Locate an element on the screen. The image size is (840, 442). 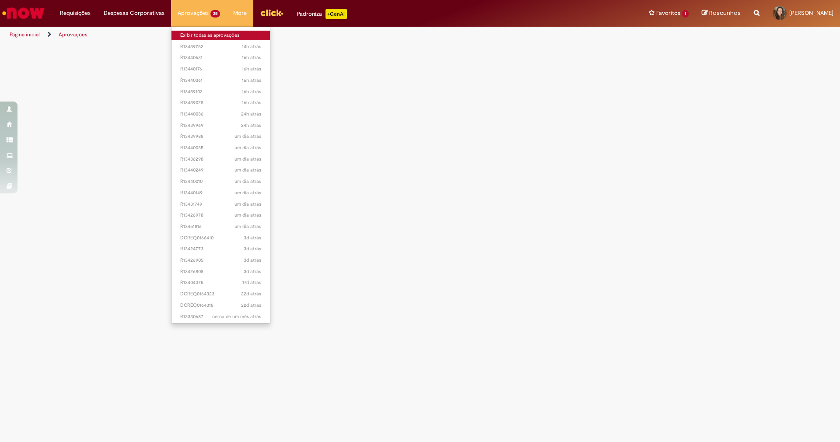
a: Aberto DCREQ0164318 : is located at coordinates (220, 305).